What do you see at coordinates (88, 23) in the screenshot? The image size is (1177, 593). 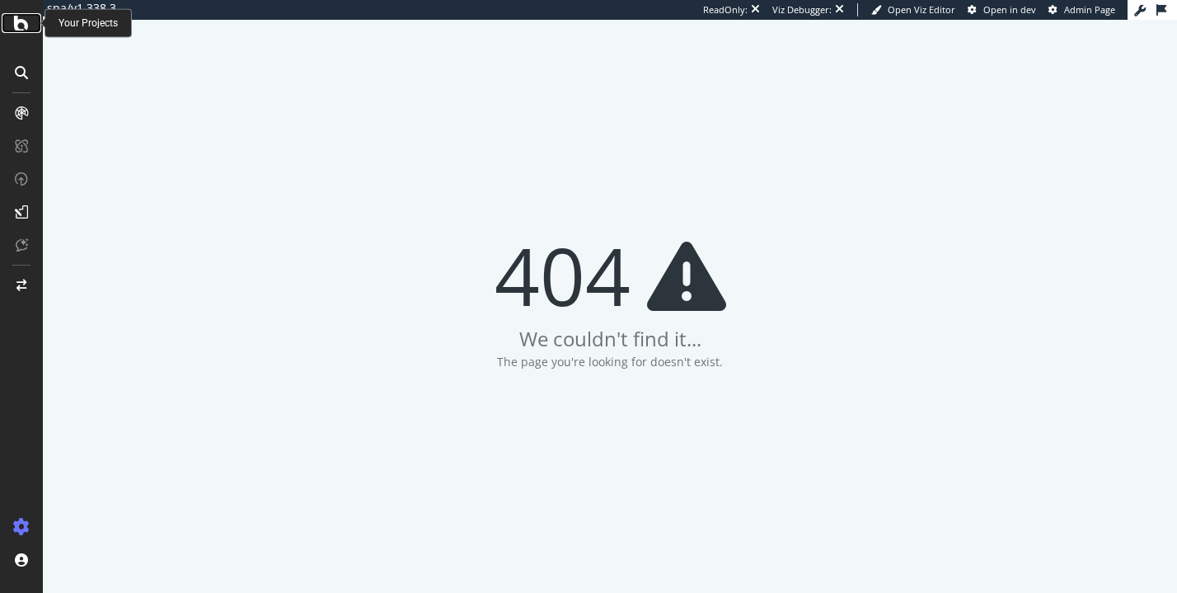 I see `div: Your Projects` at bounding box center [88, 23].